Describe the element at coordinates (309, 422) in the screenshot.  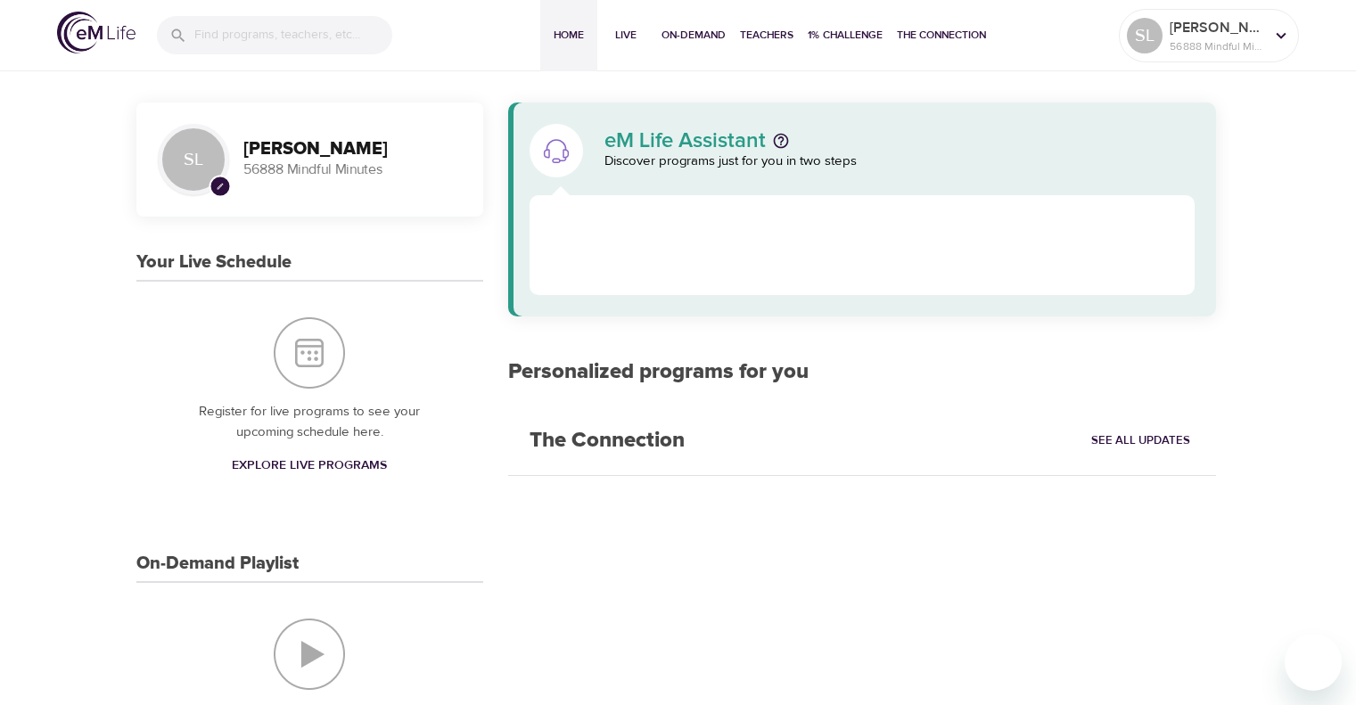
I see `p: Register for live programs to see your upcoming schedule here.` at that location.